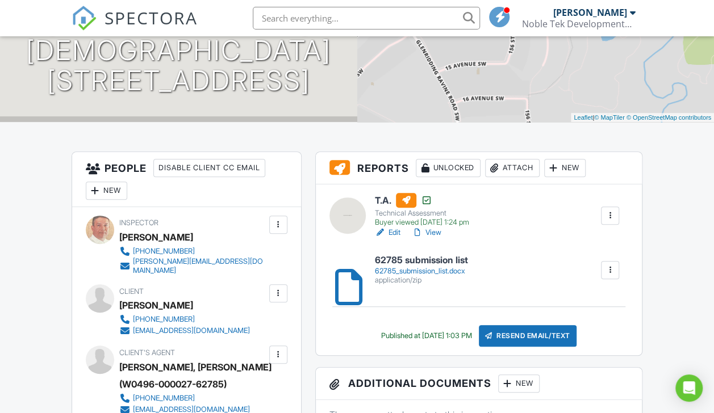 This screenshot has width=714, height=413. I want to click on a: Leaflet, so click(583, 118).